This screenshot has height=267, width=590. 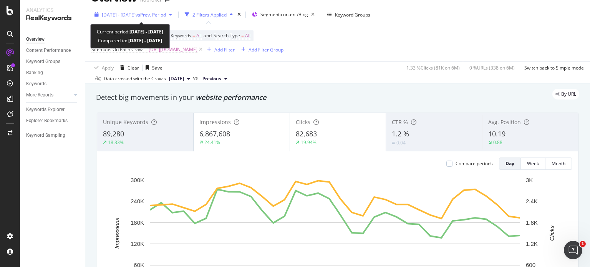 I want to click on span: vs Prev. Period, so click(x=151, y=15).